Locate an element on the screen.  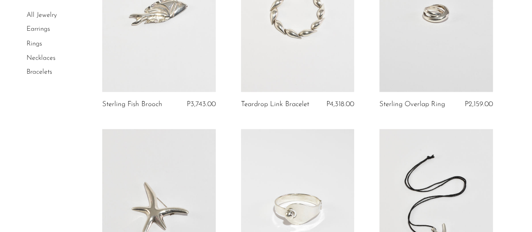
span: P4,318.00 is located at coordinates (340, 103).